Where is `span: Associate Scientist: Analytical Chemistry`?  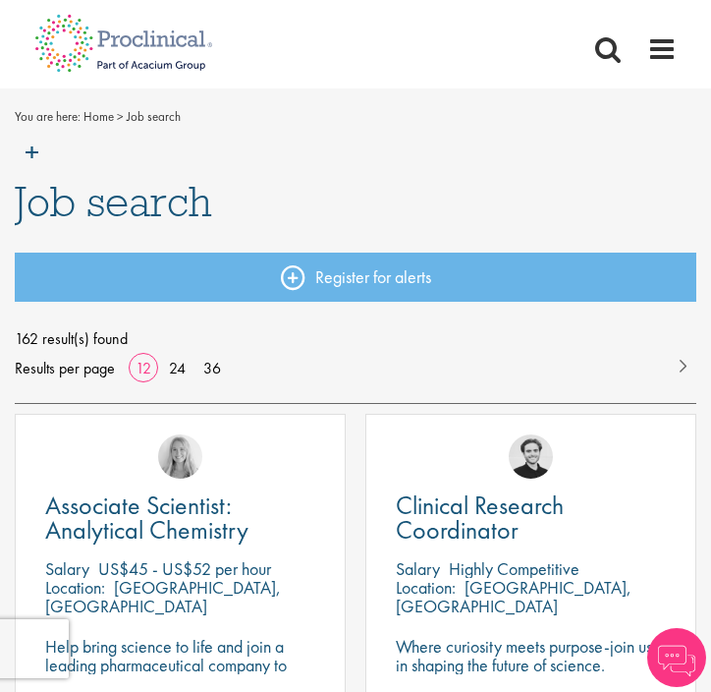
span: Associate Scientist: Analytical Chemistry is located at coordinates (146, 517).